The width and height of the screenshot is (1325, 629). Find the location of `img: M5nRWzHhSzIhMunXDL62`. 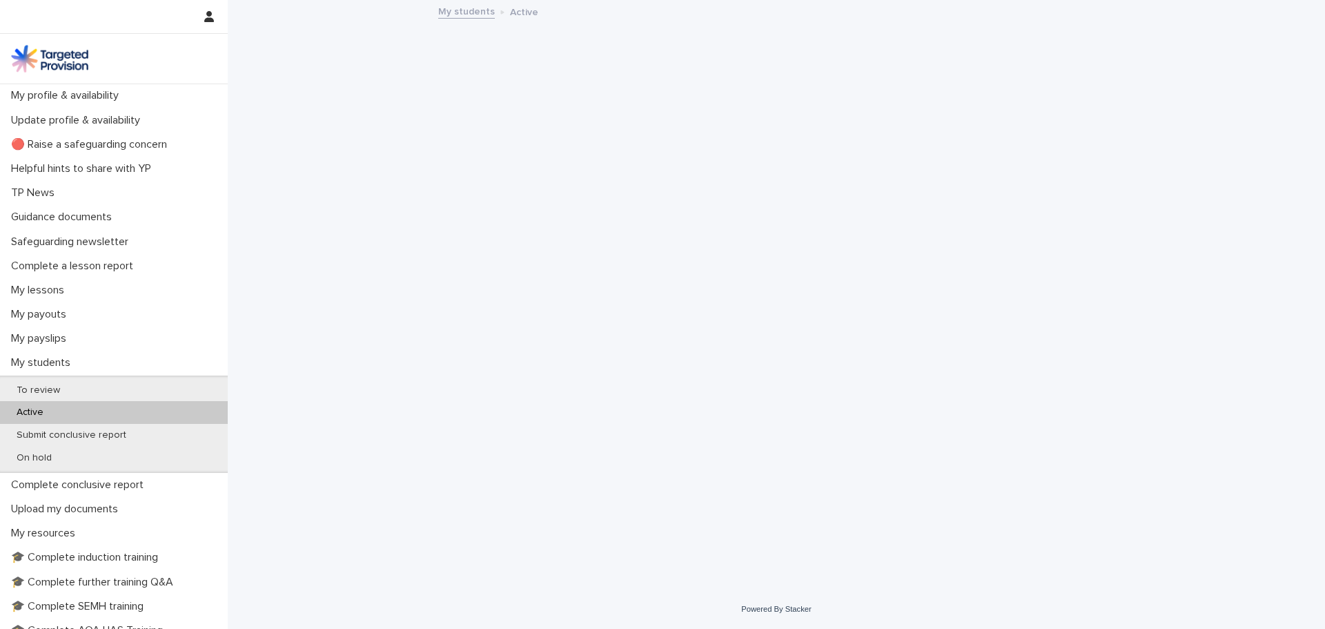

img: M5nRWzHhSzIhMunXDL62 is located at coordinates (50, 59).